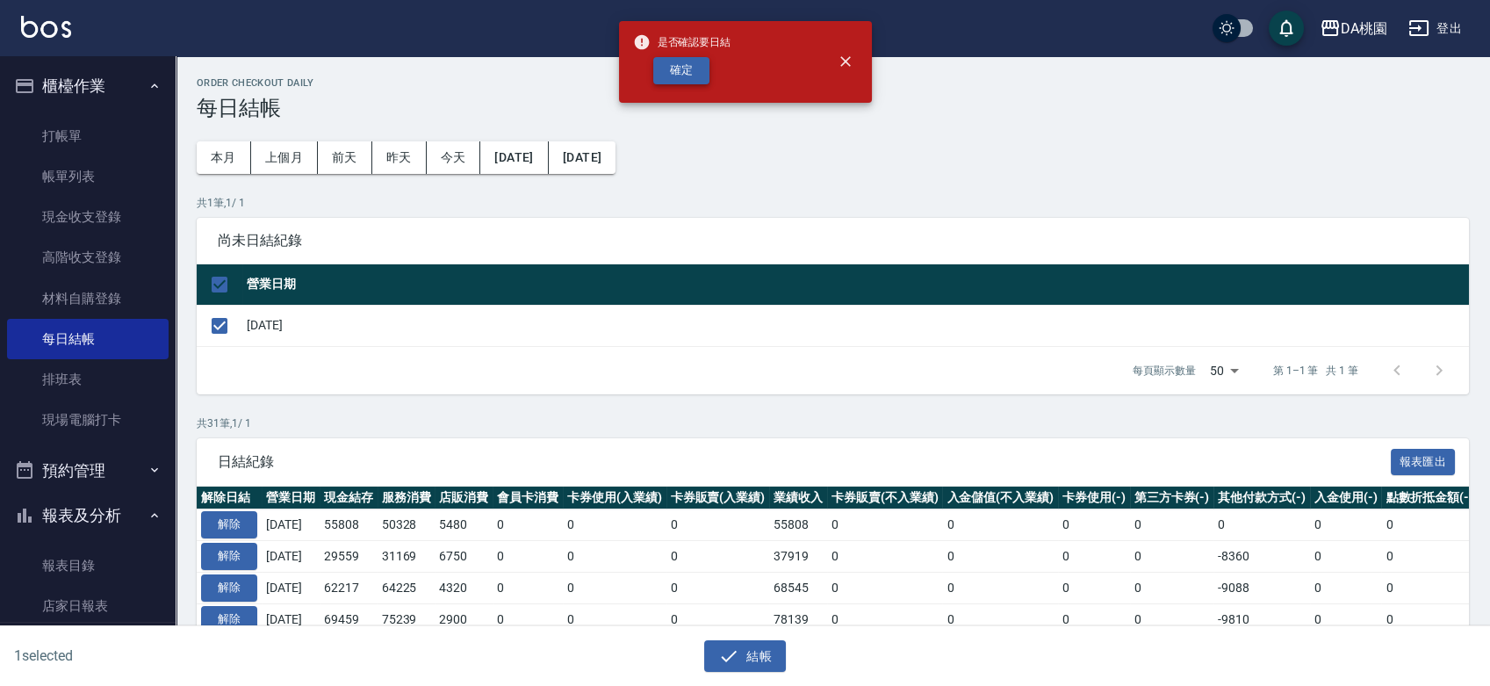 The image size is (1490, 686). I want to click on a: 排班表, so click(88, 379).